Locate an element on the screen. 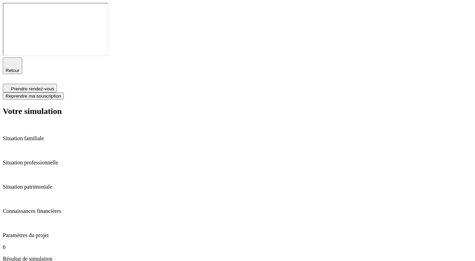  p: Situation familiale is located at coordinates (237, 139).